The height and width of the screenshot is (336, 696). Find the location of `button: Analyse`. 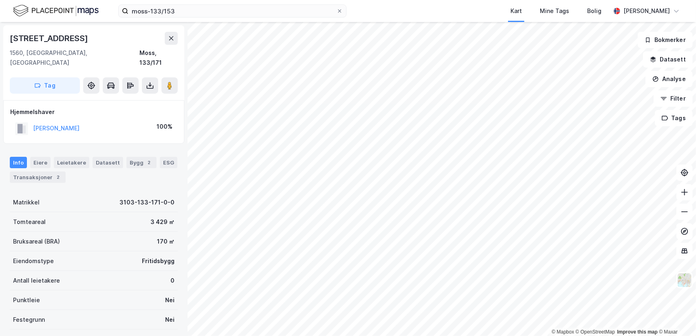

button: Analyse is located at coordinates (669, 79).